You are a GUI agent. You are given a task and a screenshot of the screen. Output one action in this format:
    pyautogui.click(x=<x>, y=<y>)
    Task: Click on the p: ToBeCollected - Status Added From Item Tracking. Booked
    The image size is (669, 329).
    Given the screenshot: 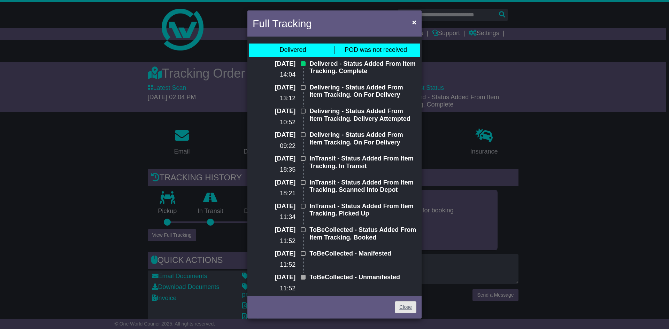 What is the action you would take?
    pyautogui.click(x=363, y=234)
    